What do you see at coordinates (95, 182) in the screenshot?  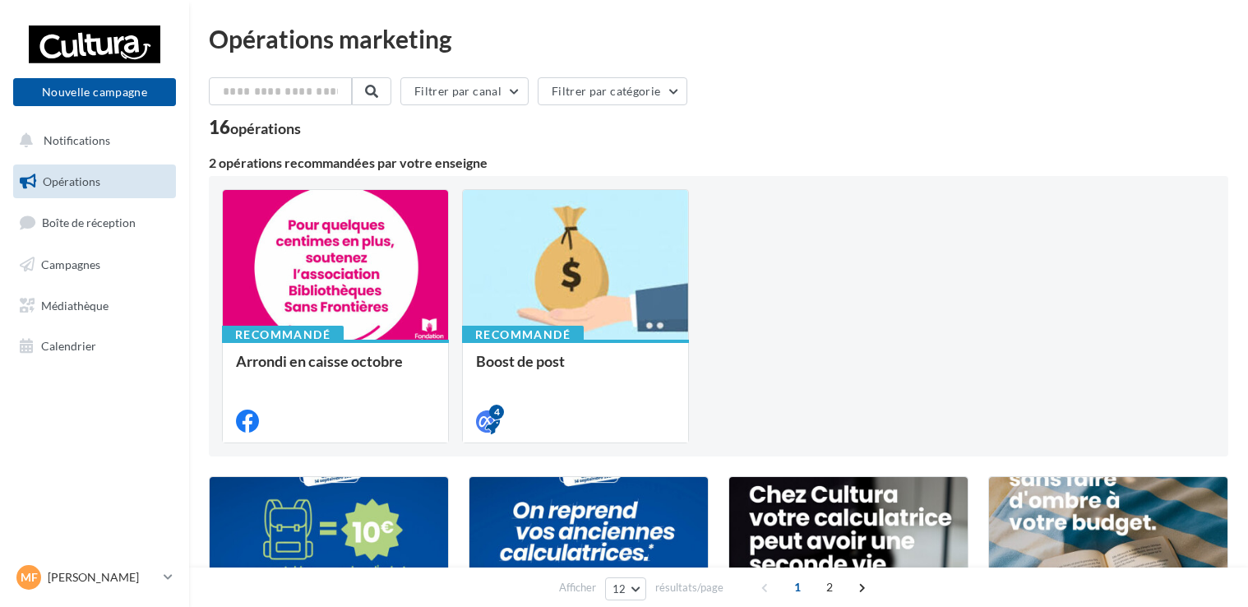 I see `a: Opérations` at bounding box center [95, 182].